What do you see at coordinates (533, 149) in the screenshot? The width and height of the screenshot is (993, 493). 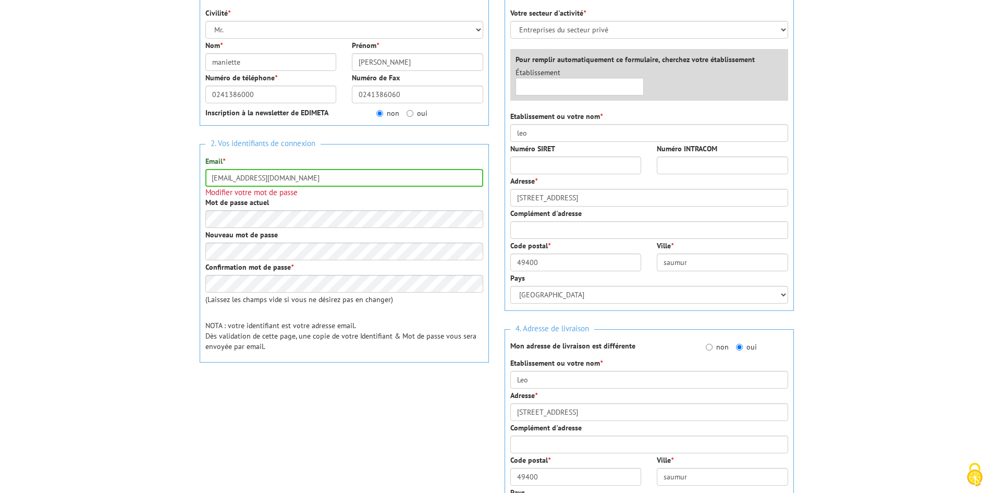 I see `label: Numéro SIRET` at bounding box center [533, 149].